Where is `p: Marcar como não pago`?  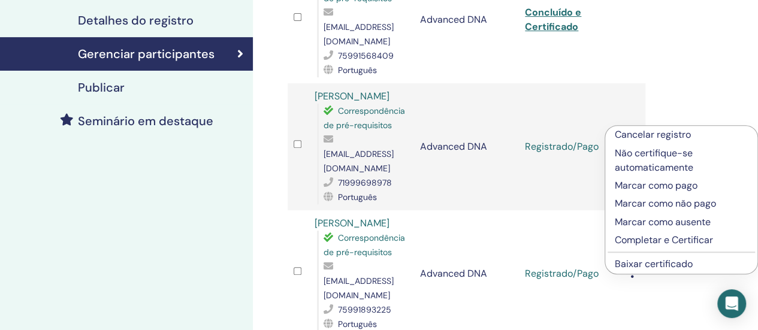 p: Marcar como não pago is located at coordinates (682, 204).